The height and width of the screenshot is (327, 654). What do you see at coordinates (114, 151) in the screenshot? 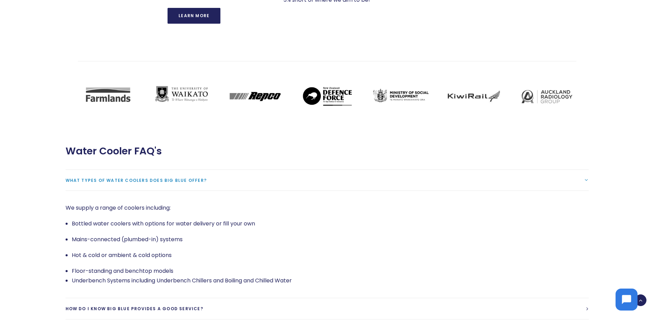
I see `span: Water Cooler FAQ's` at bounding box center [114, 151].